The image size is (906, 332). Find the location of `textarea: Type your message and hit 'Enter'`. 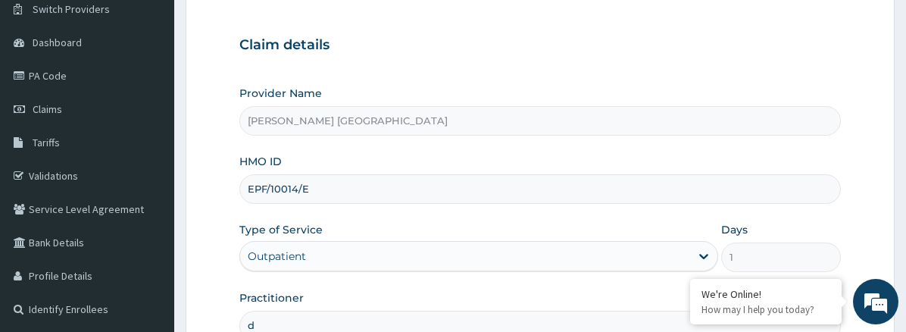

textarea: Type your message and hit 'Enter' is located at coordinates (148, 220).